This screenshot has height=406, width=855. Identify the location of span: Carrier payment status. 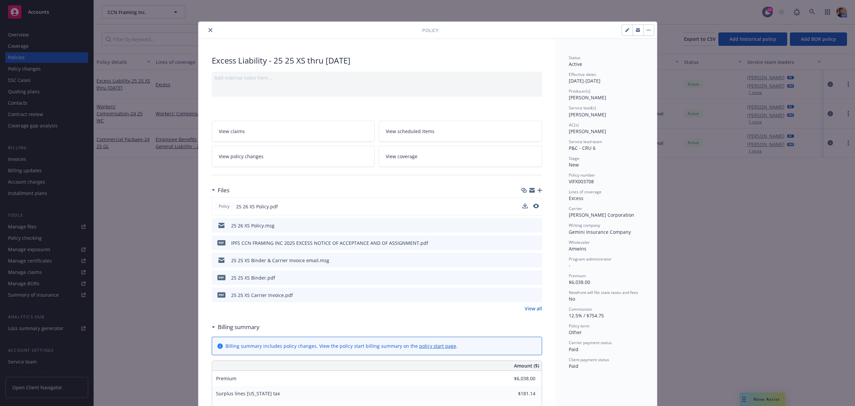
(590, 342).